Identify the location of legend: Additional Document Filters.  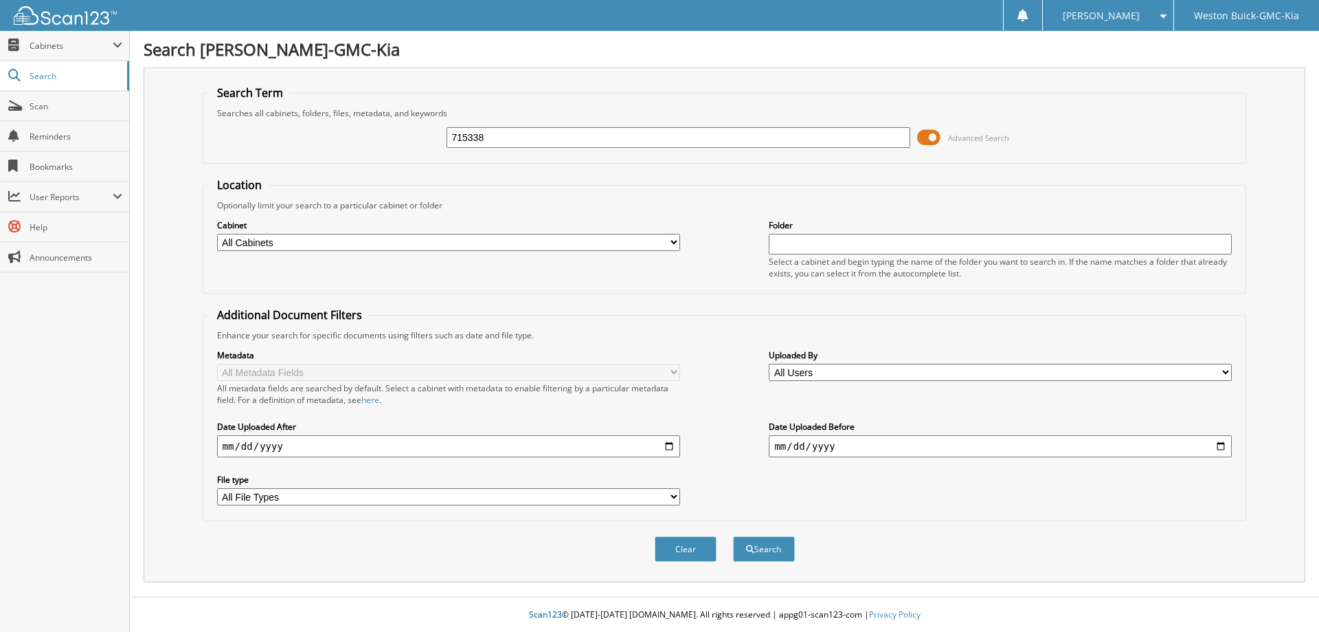
(289, 315).